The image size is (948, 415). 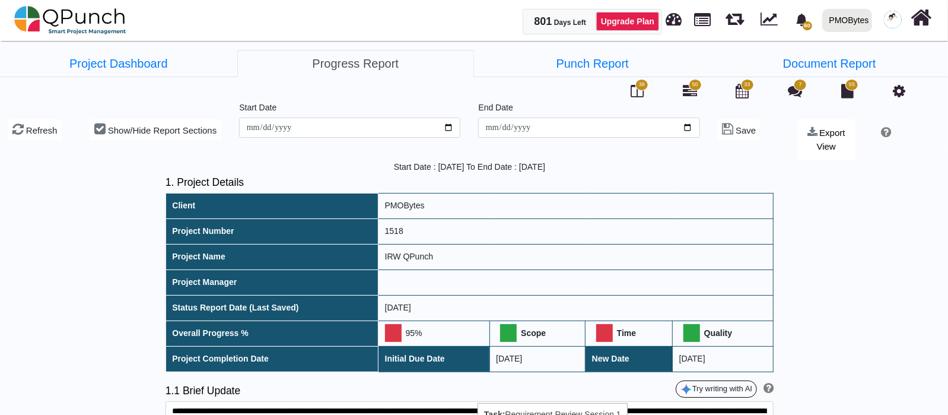 What do you see at coordinates (272, 205) in the screenshot?
I see `th: Client` at bounding box center [272, 205].